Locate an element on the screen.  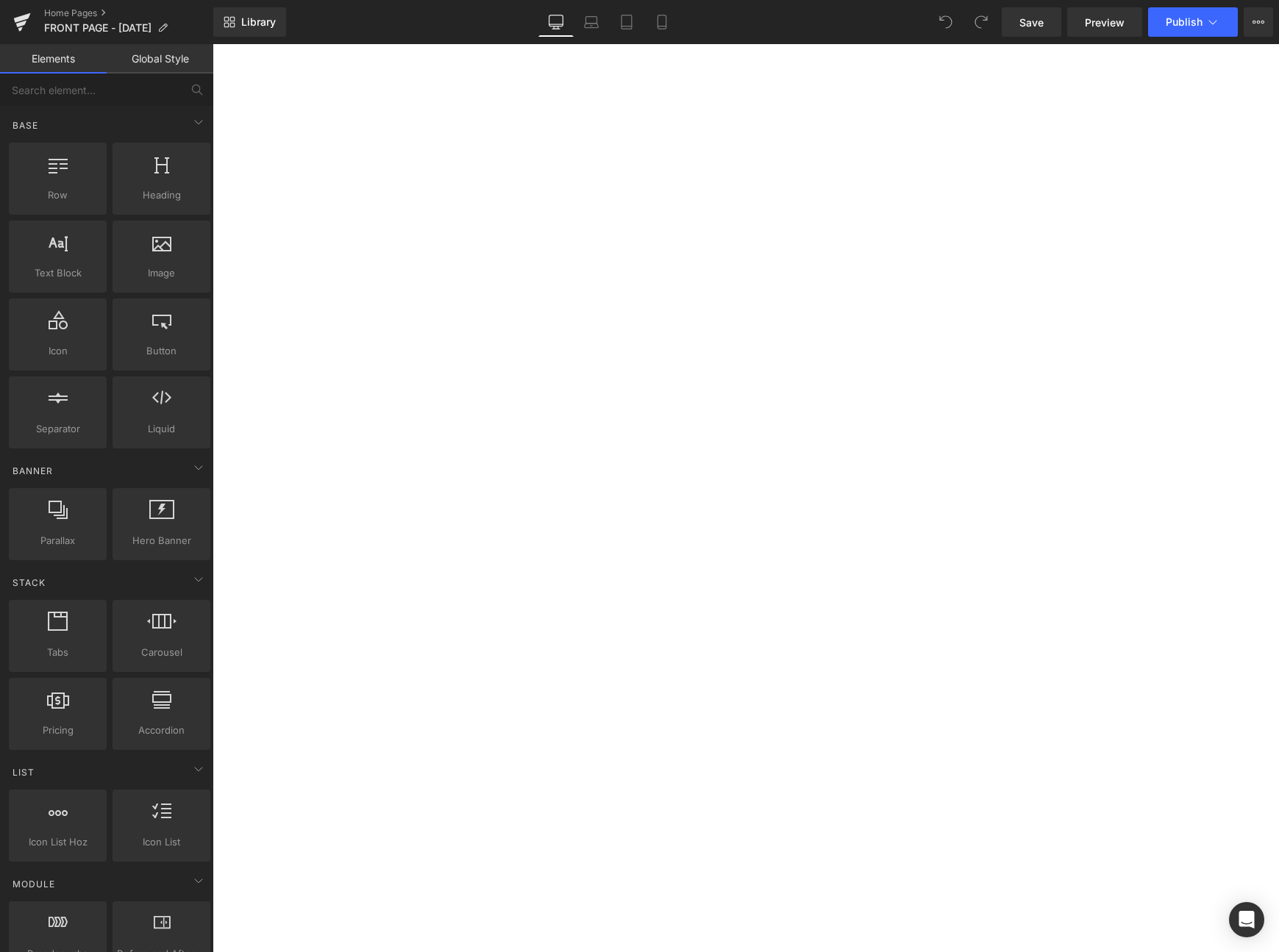
button: Undo is located at coordinates (946, 22).